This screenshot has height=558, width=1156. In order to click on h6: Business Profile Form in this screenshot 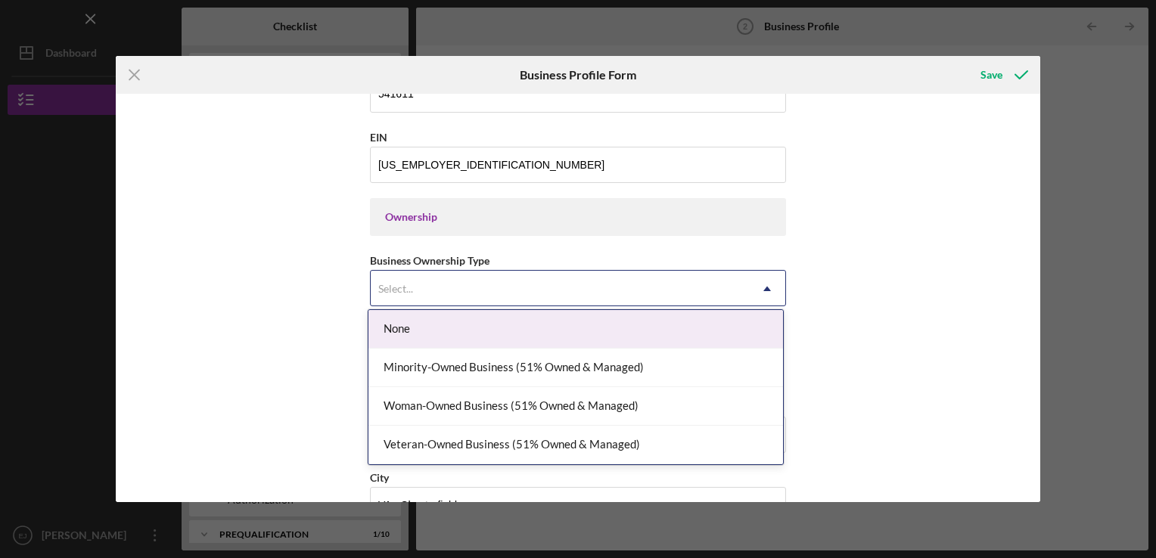, I will do `click(578, 75)`.